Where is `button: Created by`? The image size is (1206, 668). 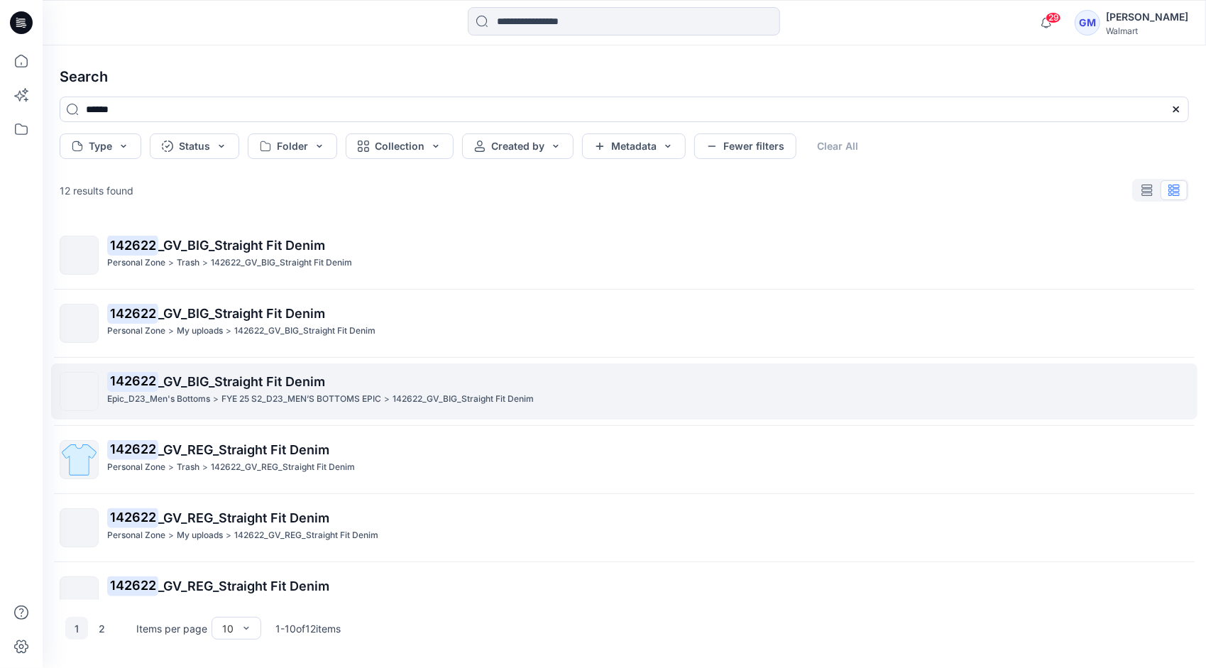 button: Created by is located at coordinates (518, 146).